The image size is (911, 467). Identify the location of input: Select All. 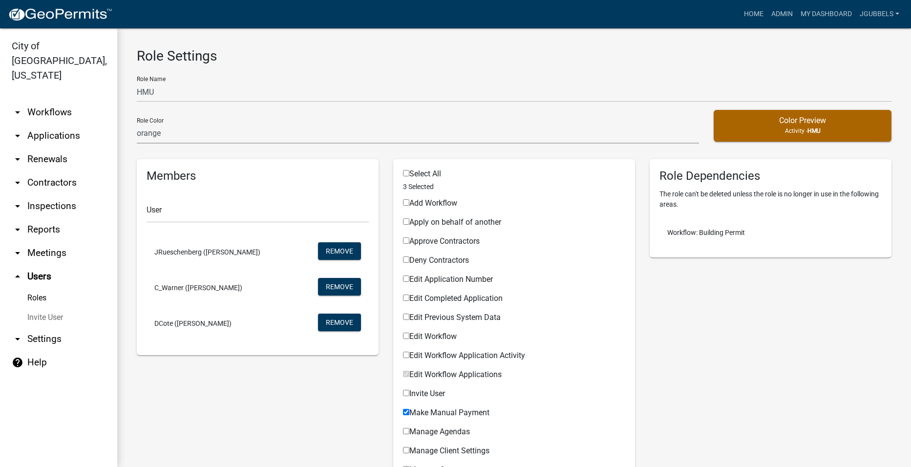
(406, 173).